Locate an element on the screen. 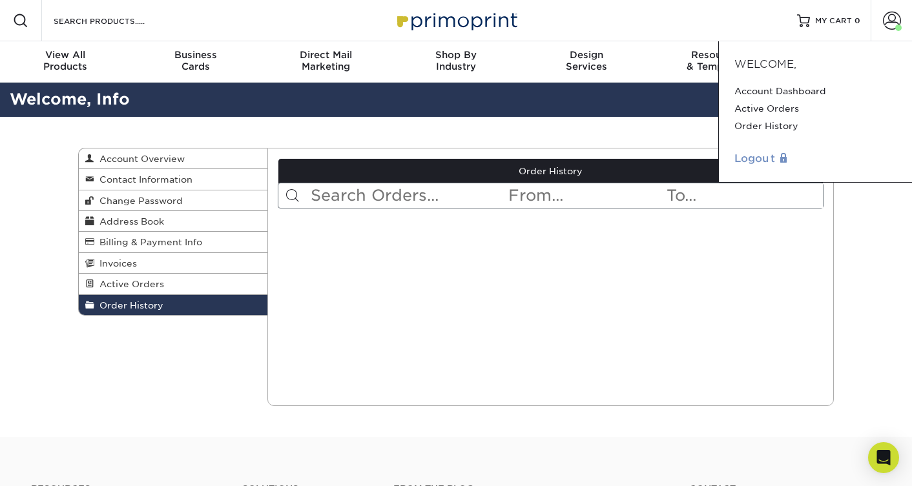 The image size is (912, 486). a: BusinessCards is located at coordinates (196, 62).